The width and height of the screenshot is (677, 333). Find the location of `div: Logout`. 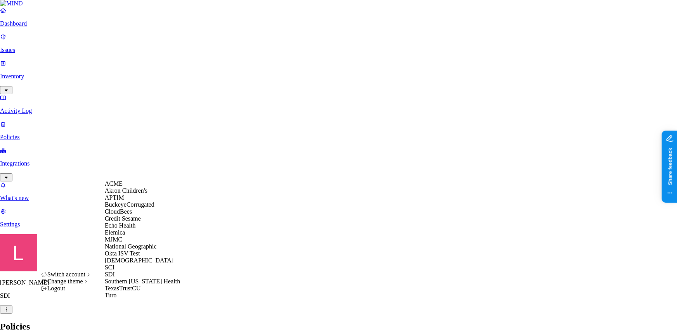

div: Logout is located at coordinates (66, 289).